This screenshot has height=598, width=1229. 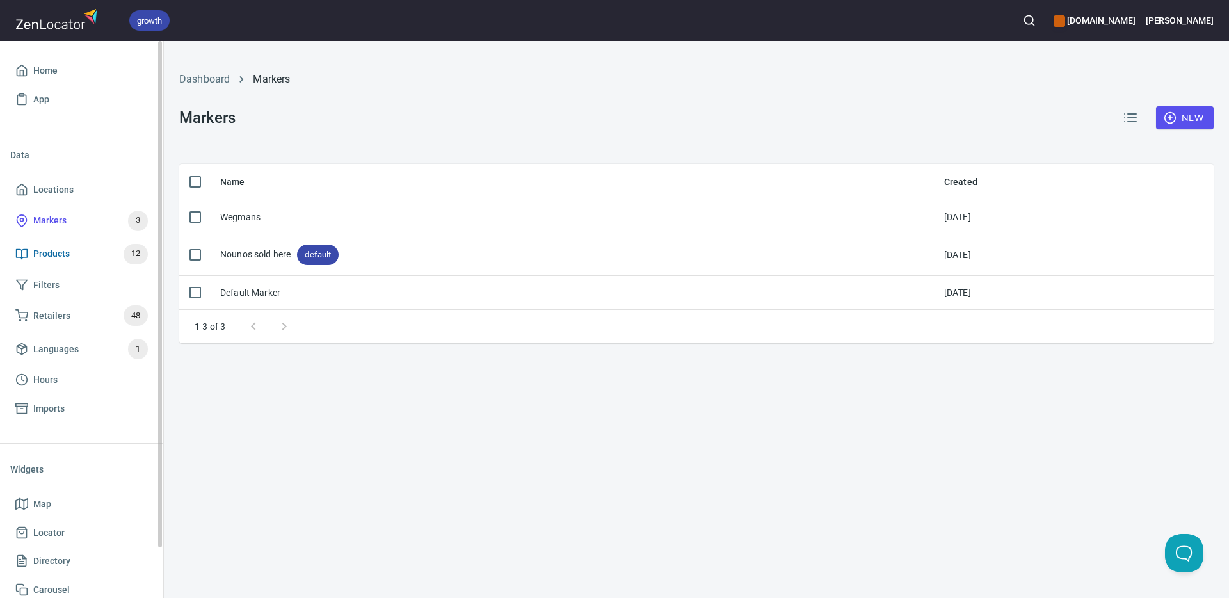 I want to click on span: growth, so click(x=149, y=20).